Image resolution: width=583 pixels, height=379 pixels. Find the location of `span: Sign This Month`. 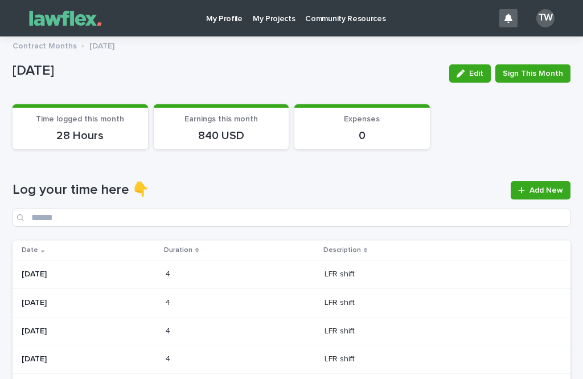

span: Sign This Month is located at coordinates (533, 73).